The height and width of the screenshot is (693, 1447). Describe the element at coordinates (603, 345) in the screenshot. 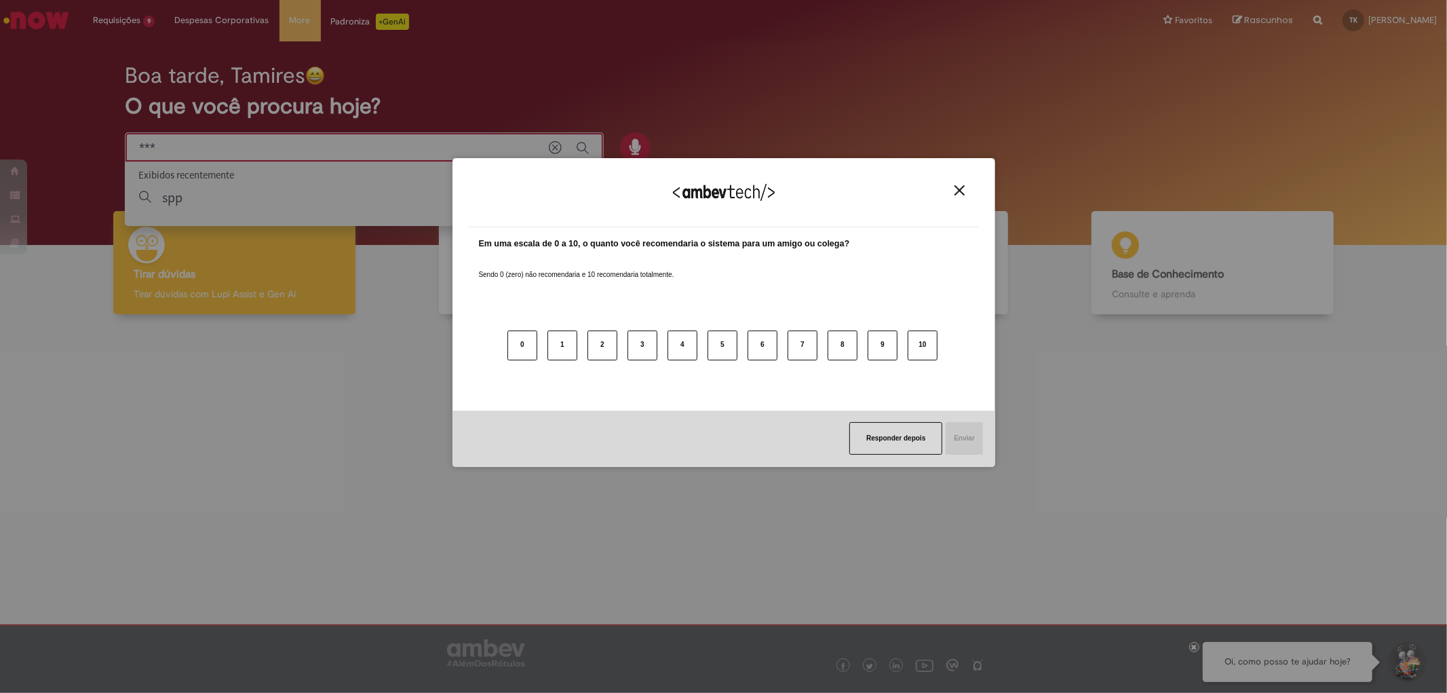

I see `button: 2` at that location.